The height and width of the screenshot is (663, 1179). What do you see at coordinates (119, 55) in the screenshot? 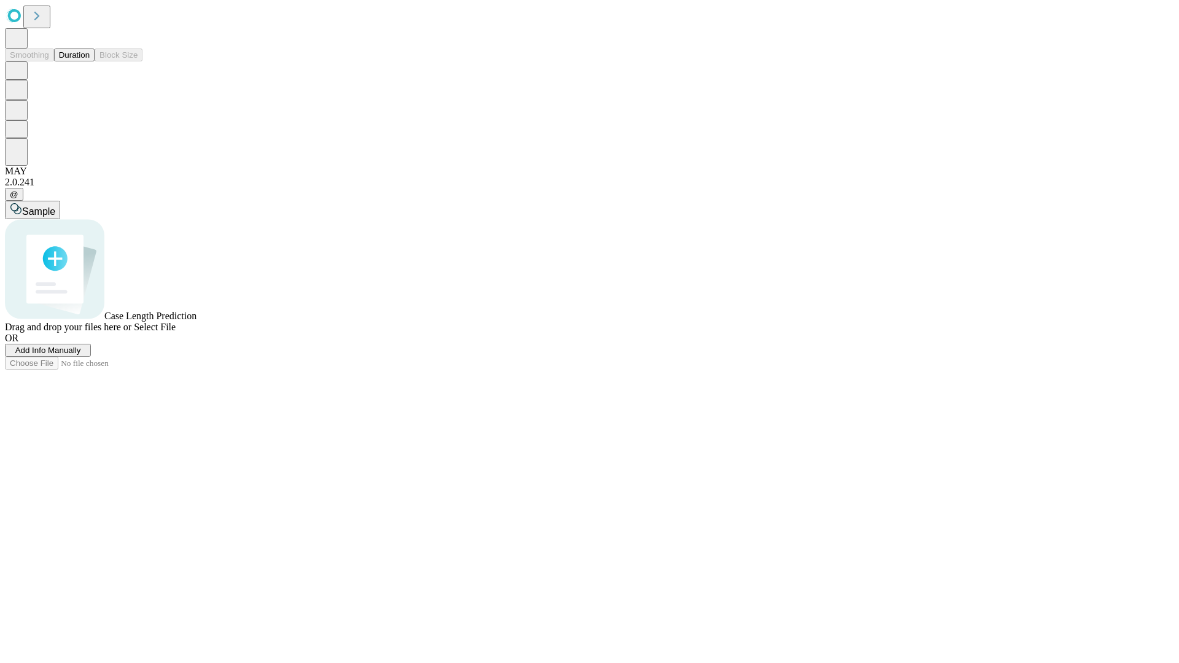
I see `button: Block Size` at bounding box center [119, 55].